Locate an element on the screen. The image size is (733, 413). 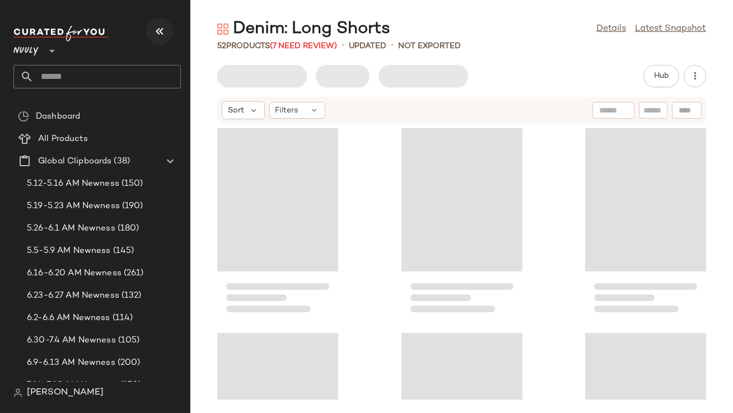
span: Dashboard is located at coordinates (58, 117).